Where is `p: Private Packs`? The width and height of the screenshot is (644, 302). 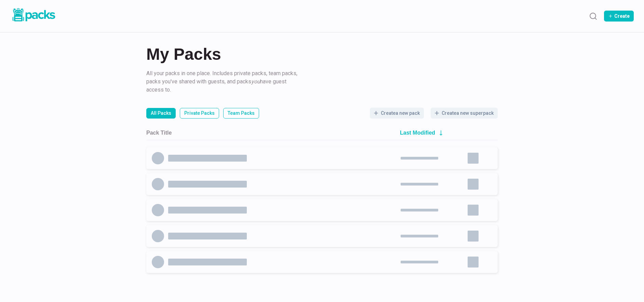 p: Private Packs is located at coordinates (199, 113).